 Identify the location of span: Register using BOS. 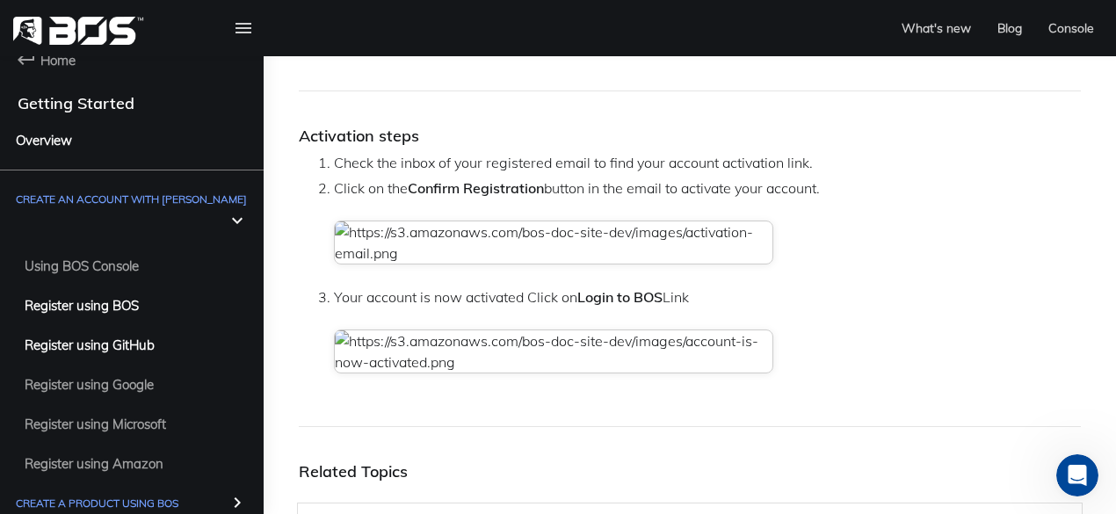
(82, 305).